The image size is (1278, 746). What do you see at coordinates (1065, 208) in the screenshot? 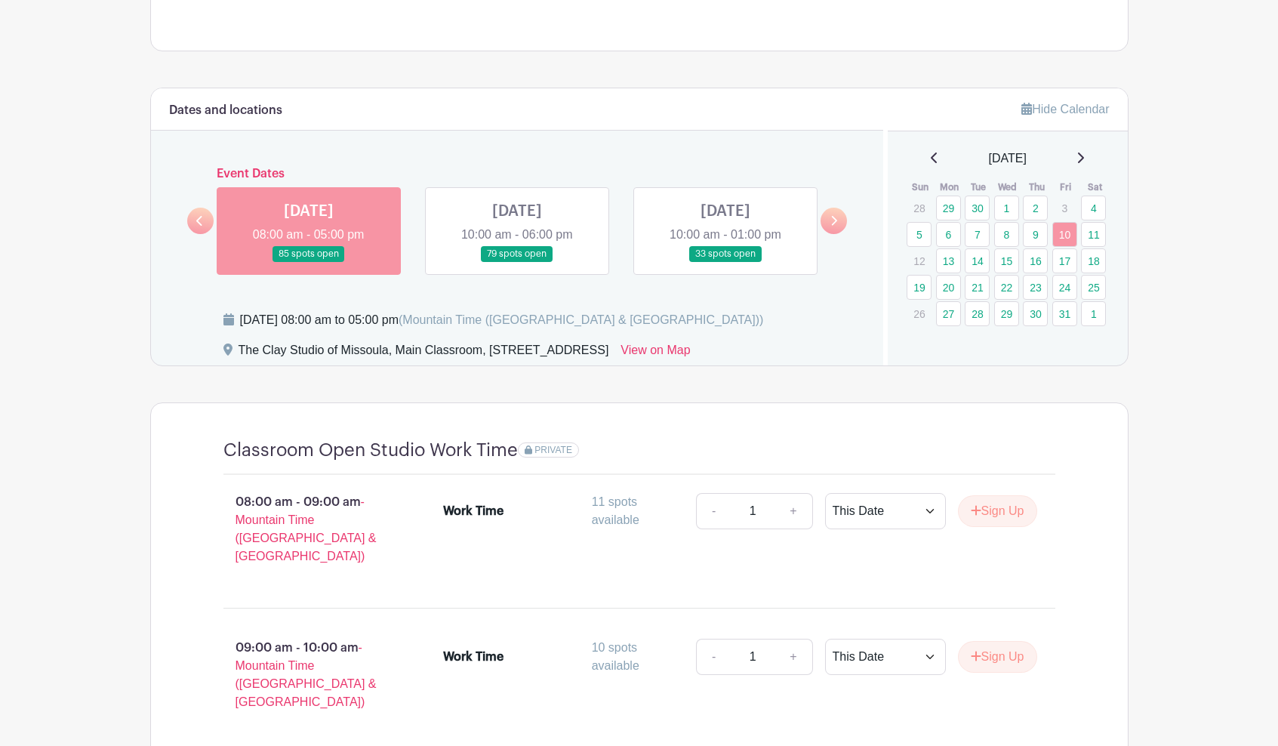
I see `p: 3` at bounding box center [1065, 208].